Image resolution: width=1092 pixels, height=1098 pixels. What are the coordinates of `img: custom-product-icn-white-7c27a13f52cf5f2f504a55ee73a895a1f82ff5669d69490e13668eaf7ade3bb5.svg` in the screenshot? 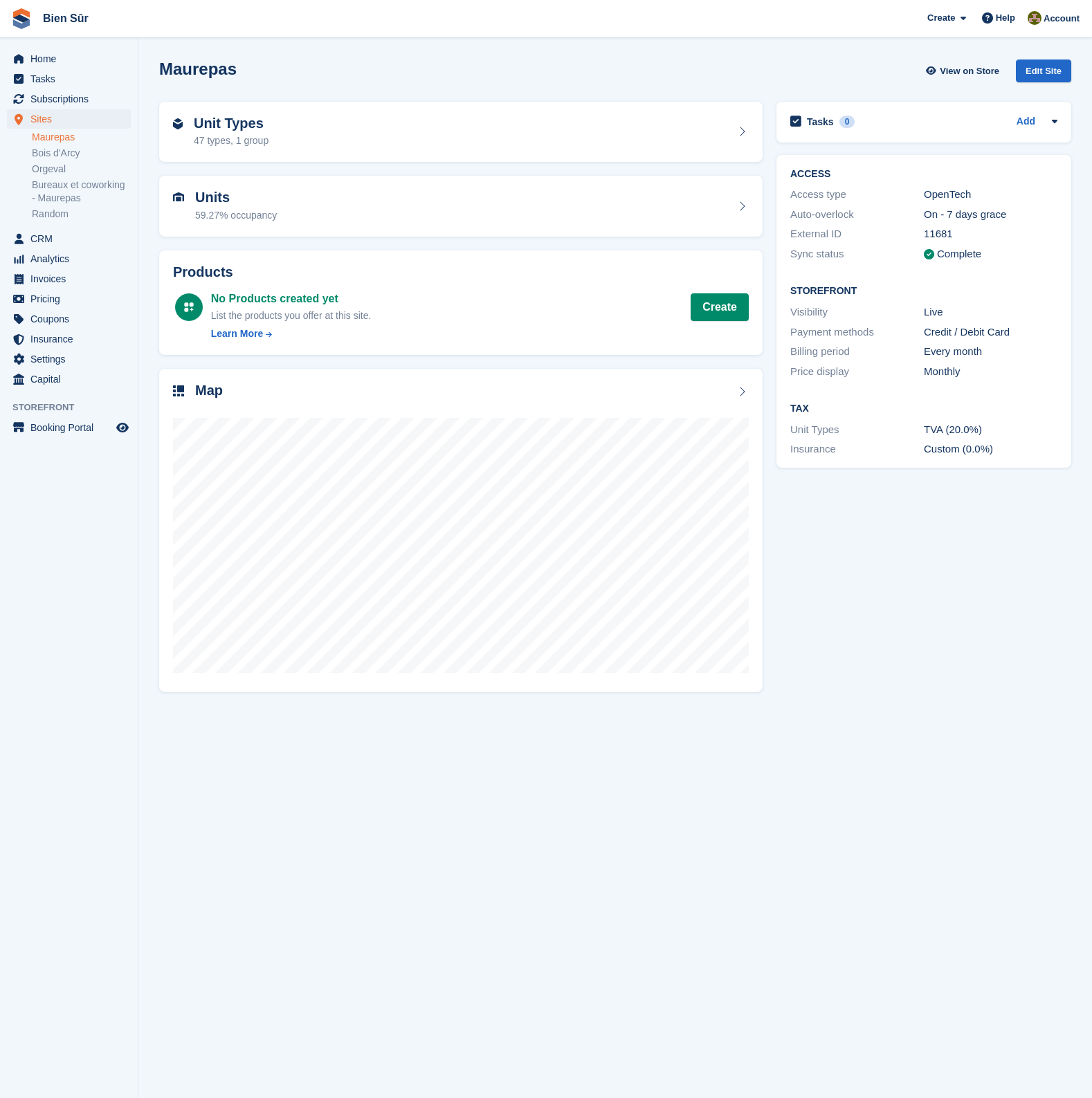 It's located at (189, 307).